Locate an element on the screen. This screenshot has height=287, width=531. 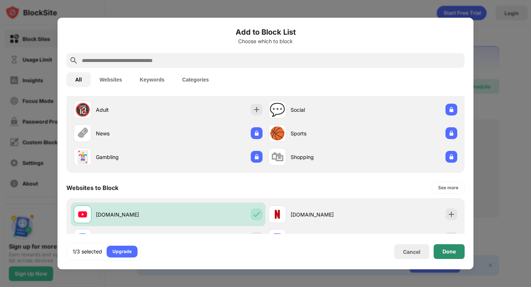
div: See more is located at coordinates (448, 188).